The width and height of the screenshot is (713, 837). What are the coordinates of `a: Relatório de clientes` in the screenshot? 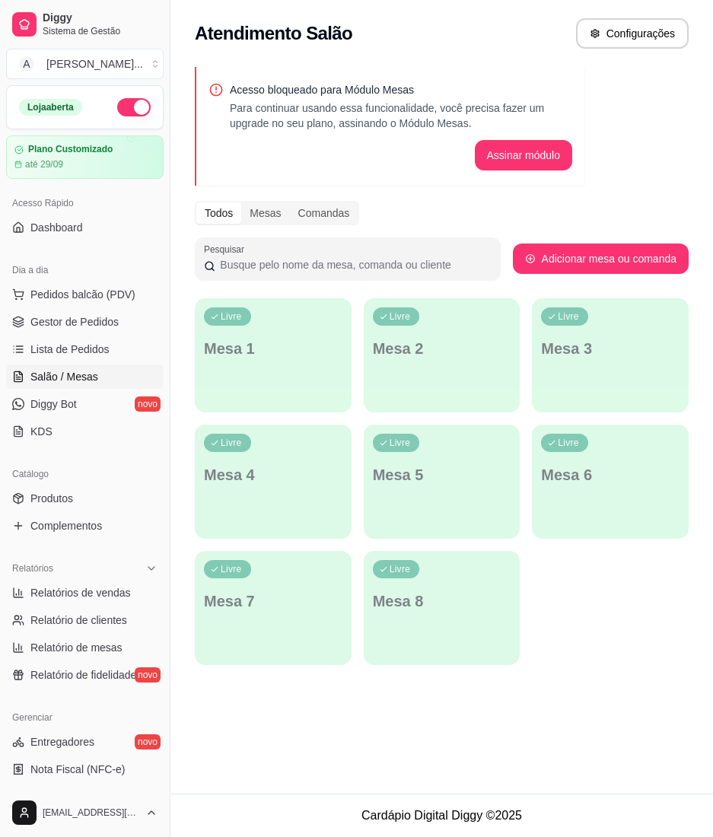 It's located at (84, 620).